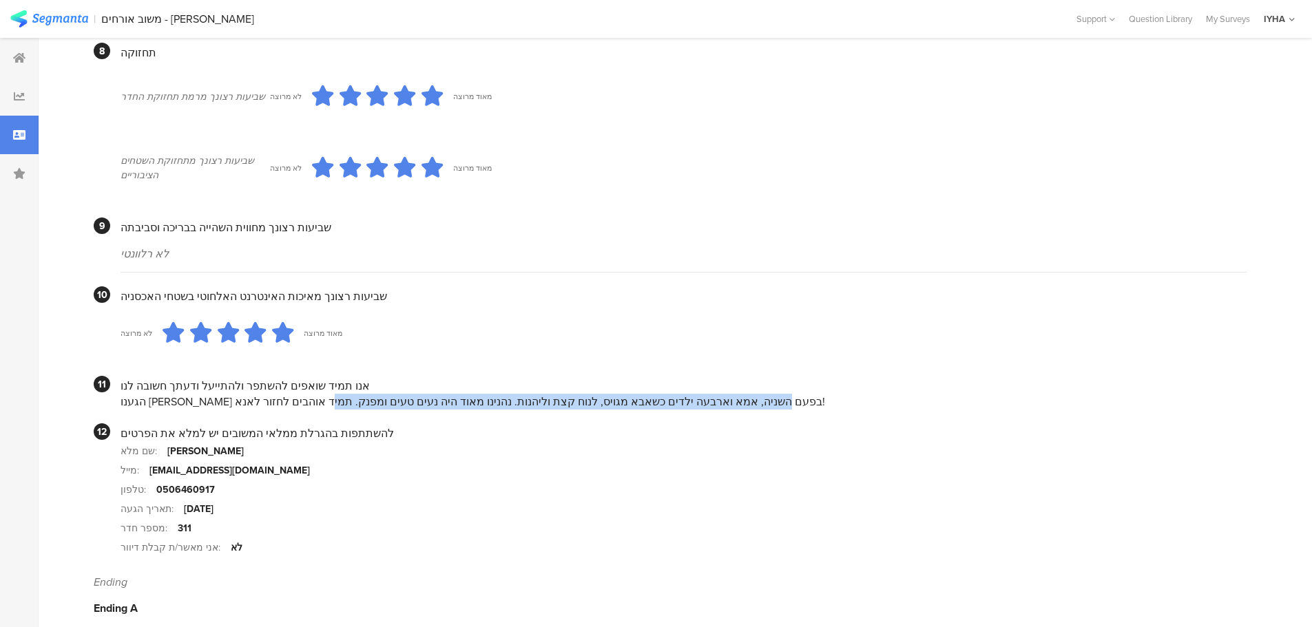 The width and height of the screenshot is (1312, 627). What do you see at coordinates (683, 296) in the screenshot?
I see `div: שביעות רצונך מאיכות האינטרנט האלחוטי בשטחי האכסניה` at bounding box center [683, 296].